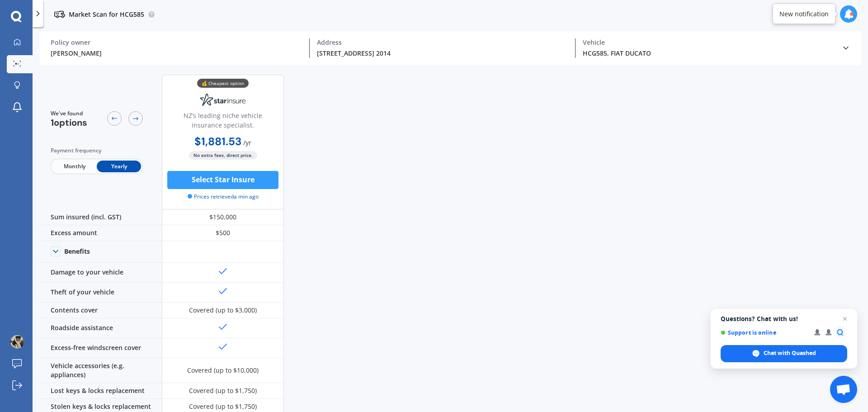 The image size is (868, 412). I want to click on div: $500, so click(223, 233).